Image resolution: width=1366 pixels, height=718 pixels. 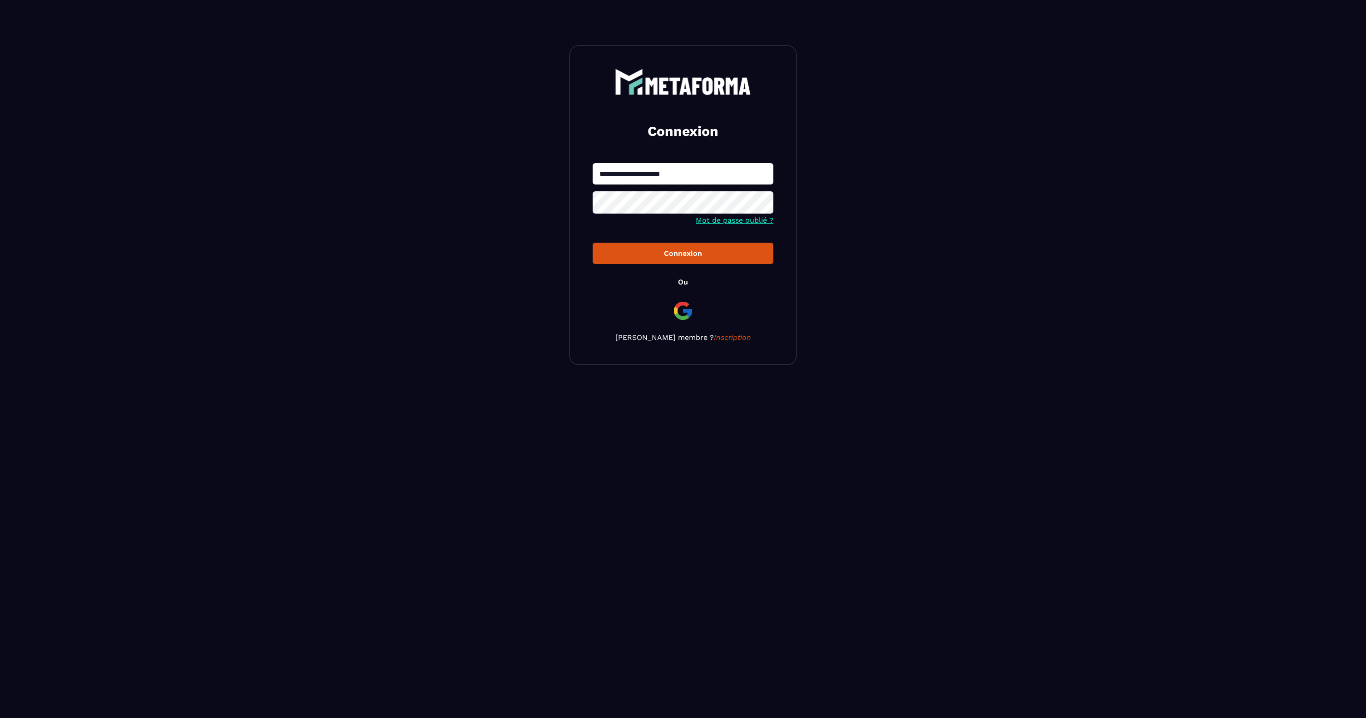 What do you see at coordinates (735, 220) in the screenshot?
I see `a: Mot de passe oublié ?` at bounding box center [735, 220].